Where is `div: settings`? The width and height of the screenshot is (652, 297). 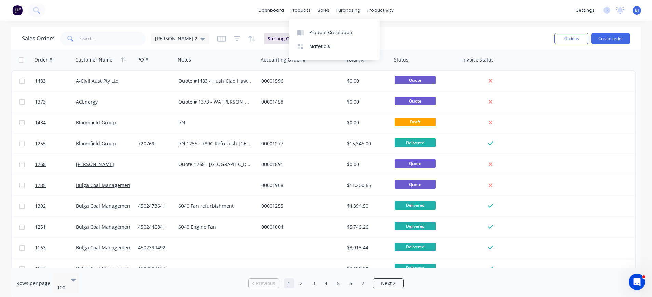 div: settings is located at coordinates (585, 10).